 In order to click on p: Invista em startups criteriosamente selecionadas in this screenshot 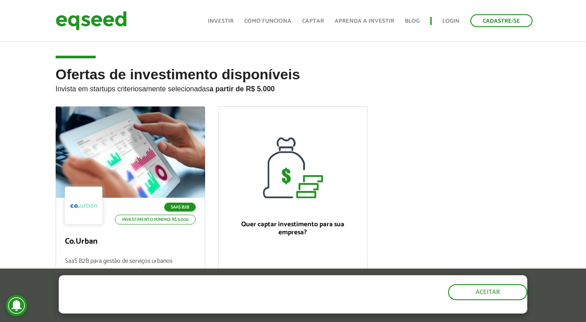, I will do `click(293, 88)`.